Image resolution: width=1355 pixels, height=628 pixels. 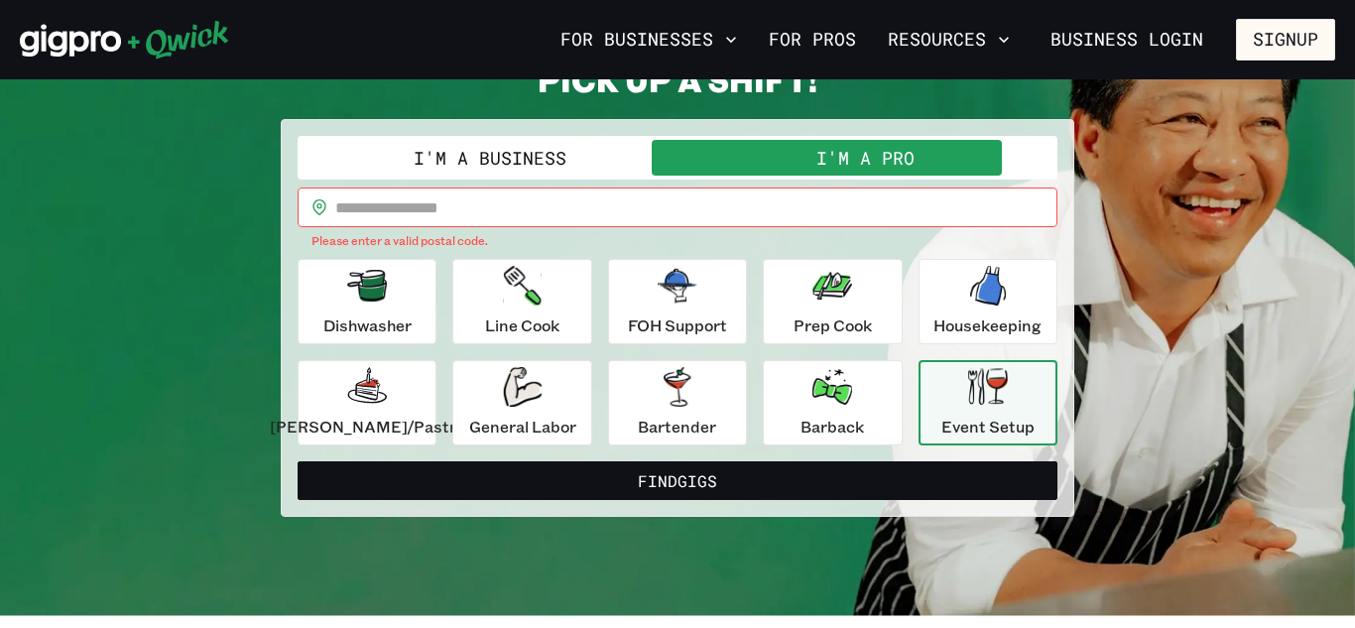 What do you see at coordinates (988, 427) in the screenshot?
I see `p: Event Setup` at bounding box center [988, 427].